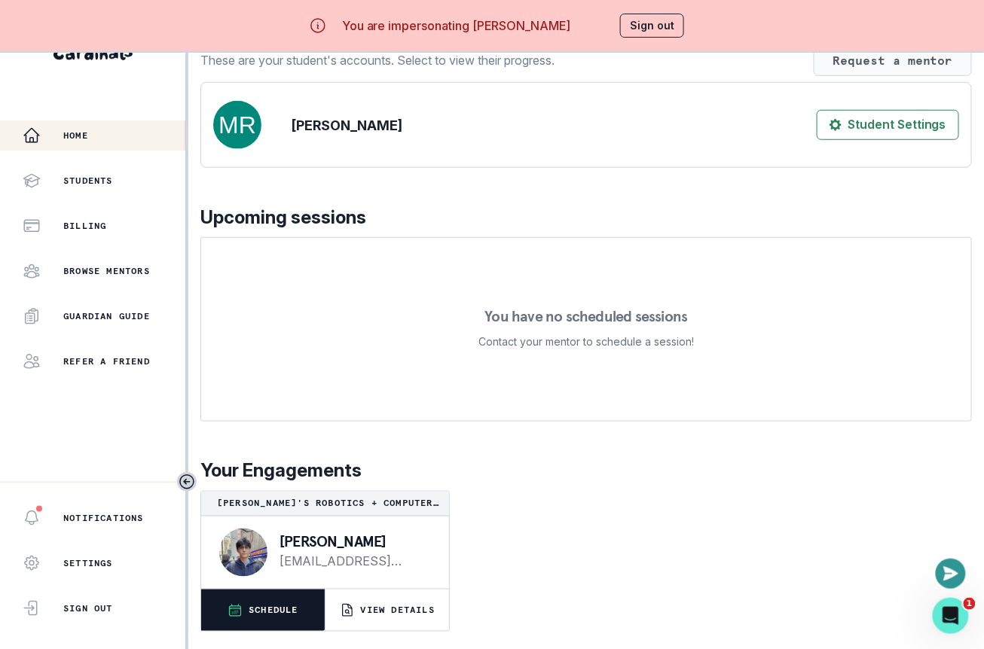  What do you see at coordinates (88, 563) in the screenshot?
I see `p: Settings` at bounding box center [88, 563].